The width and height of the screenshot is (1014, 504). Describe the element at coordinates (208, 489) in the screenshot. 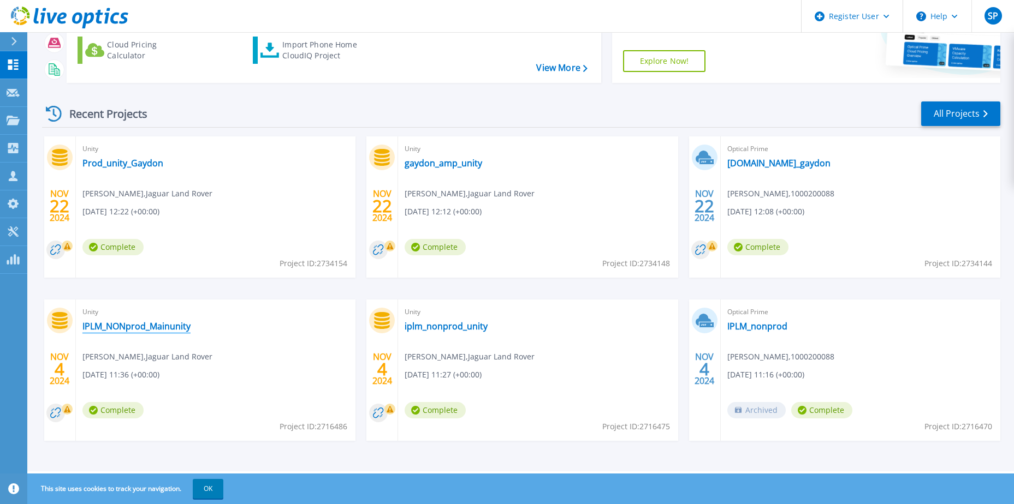

I see `button: OK` at that location.